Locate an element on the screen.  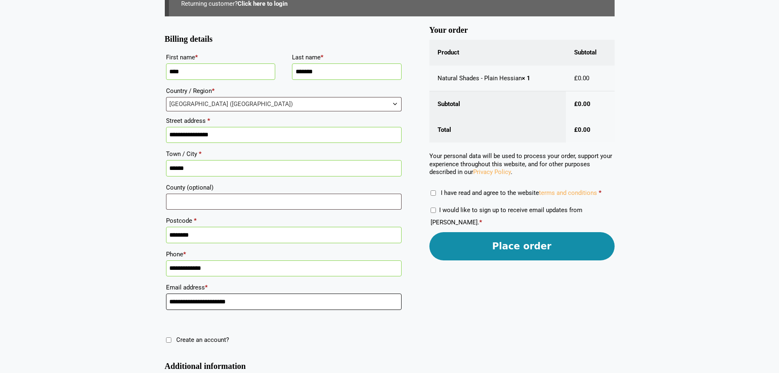
label: Country / Region is located at coordinates (284, 91).